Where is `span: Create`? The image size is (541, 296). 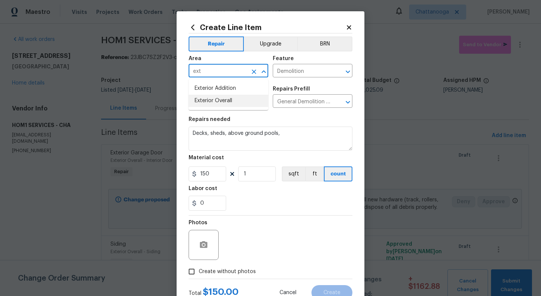 span: Create is located at coordinates (332, 293).